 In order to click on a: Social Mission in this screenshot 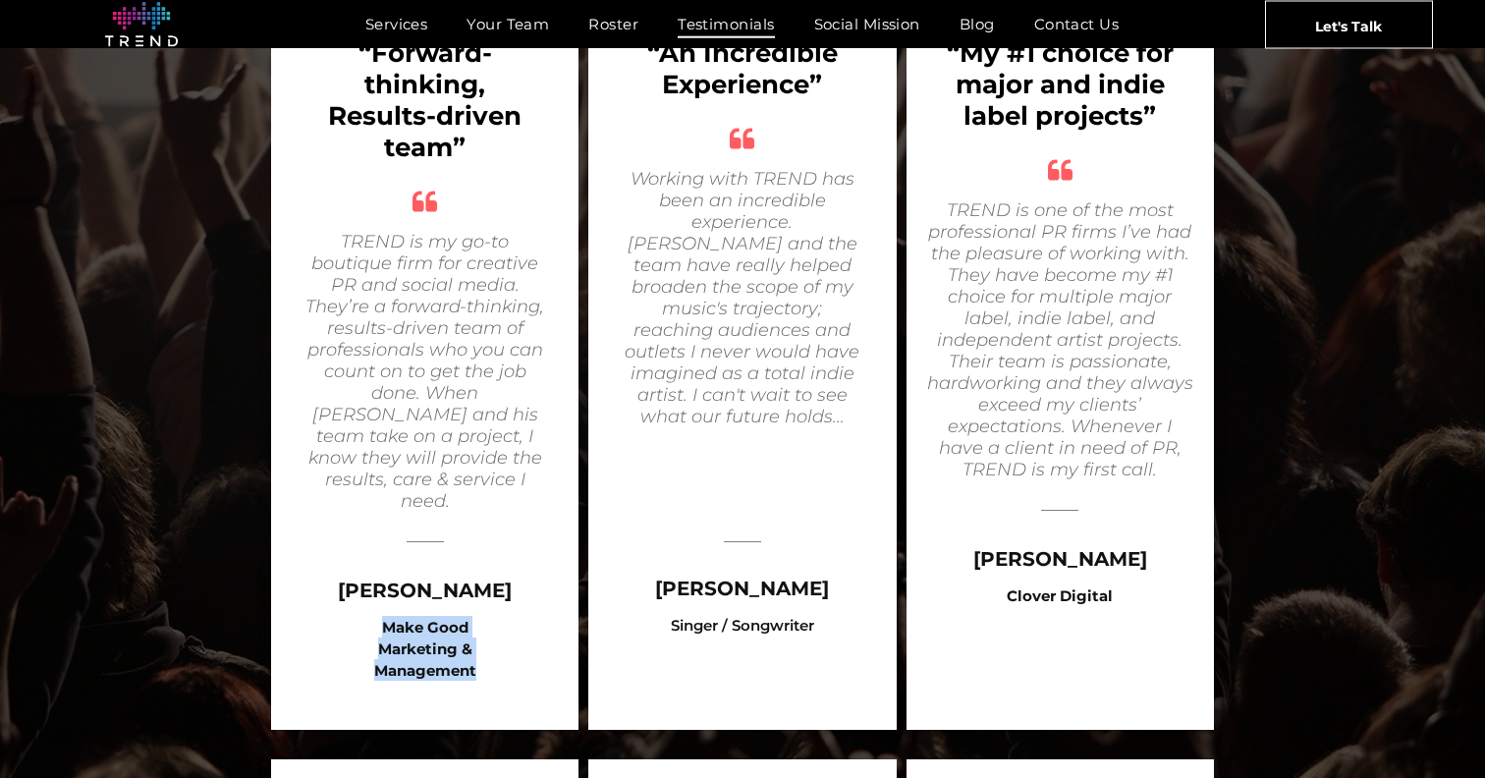, I will do `click(867, 24)`.